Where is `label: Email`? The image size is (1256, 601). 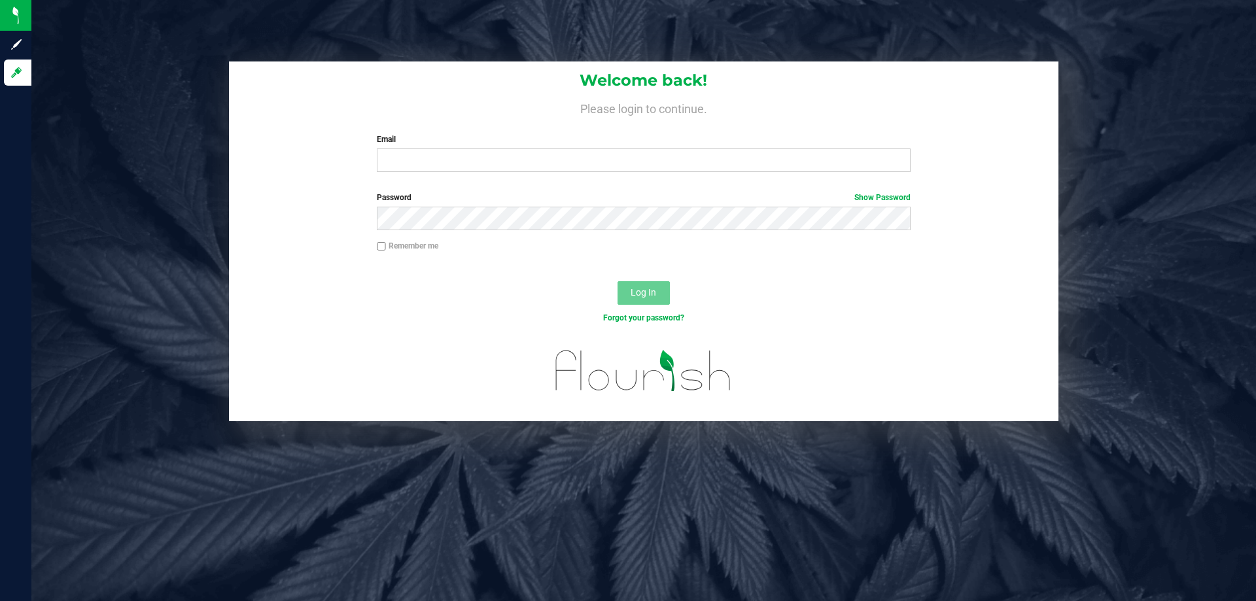 label: Email is located at coordinates (643, 139).